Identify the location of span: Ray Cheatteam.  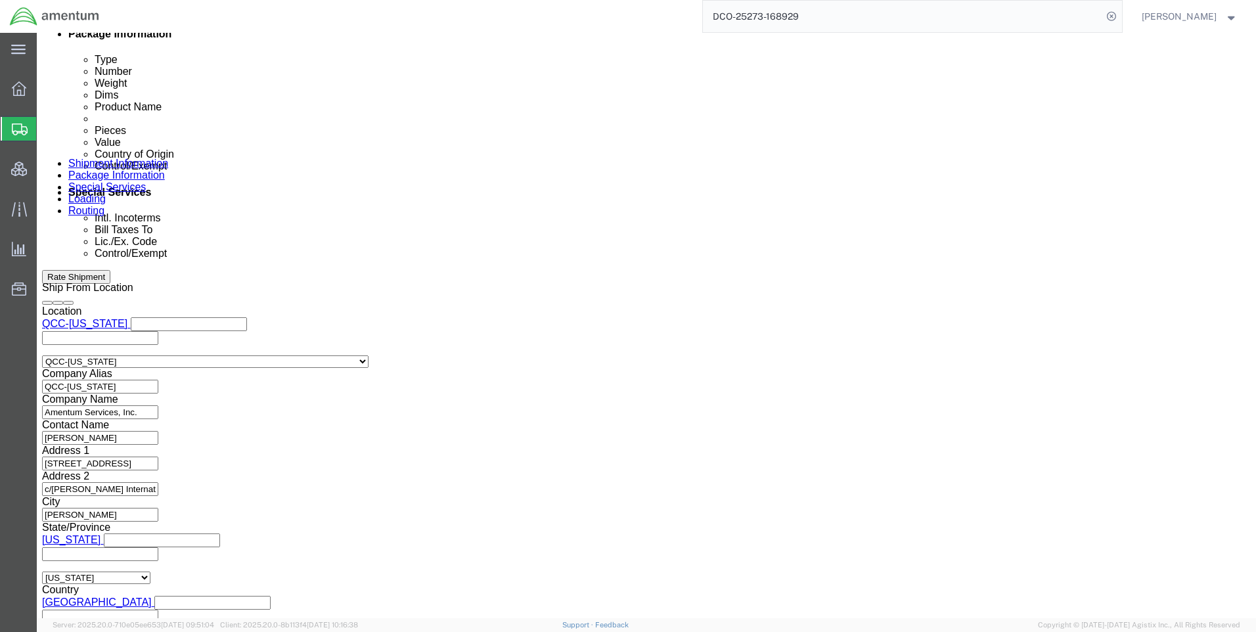
(1179, 16).